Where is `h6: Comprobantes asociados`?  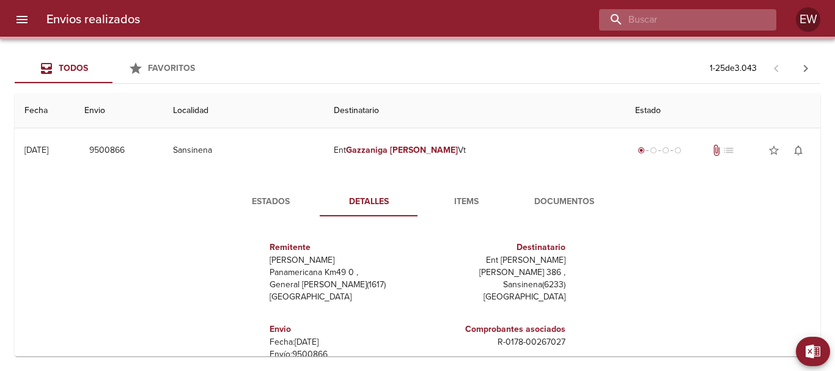
h6: Comprobantes asociados is located at coordinates (494, 329).